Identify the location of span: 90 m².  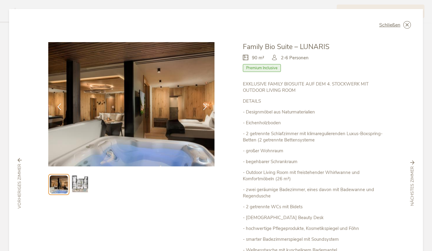
(258, 58).